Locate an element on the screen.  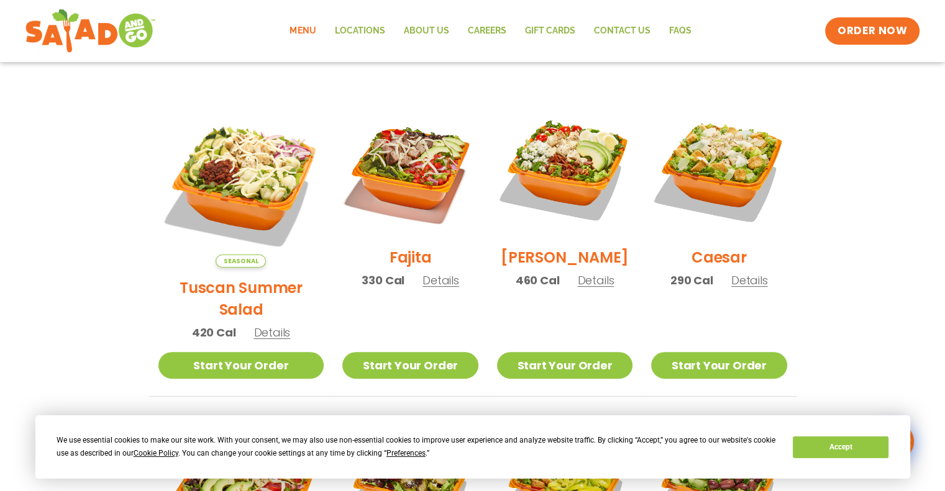
img: Product photo for Fajita Salad is located at coordinates (410, 170).